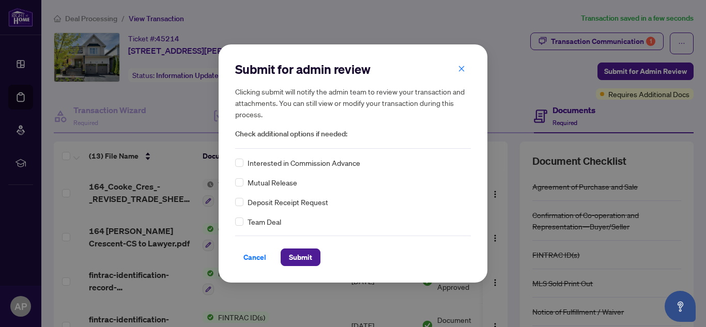 Image resolution: width=706 pixels, height=327 pixels. Describe the element at coordinates (304, 163) in the screenshot. I see `span: Interested in Commission Advance` at that location.